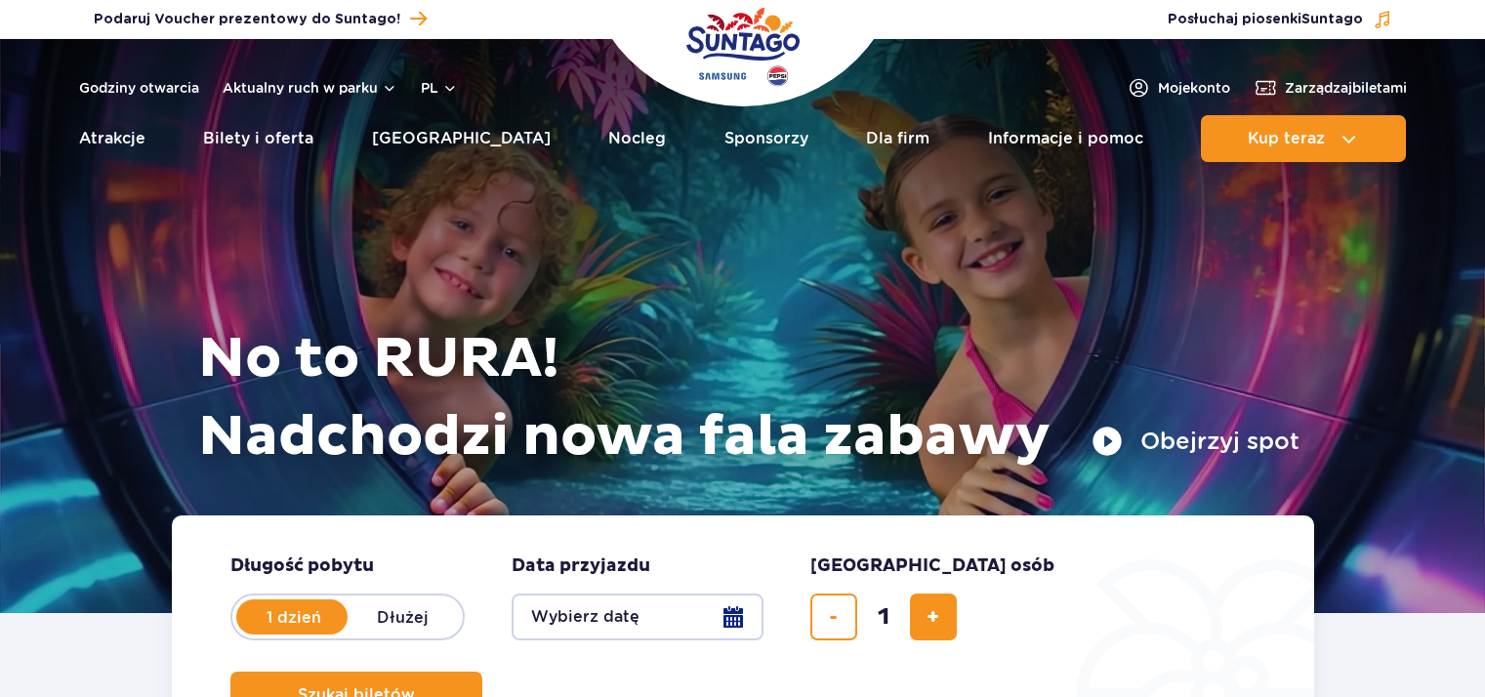 The height and width of the screenshot is (697, 1485). I want to click on button: Obejrzyj spot, so click(1195, 441).